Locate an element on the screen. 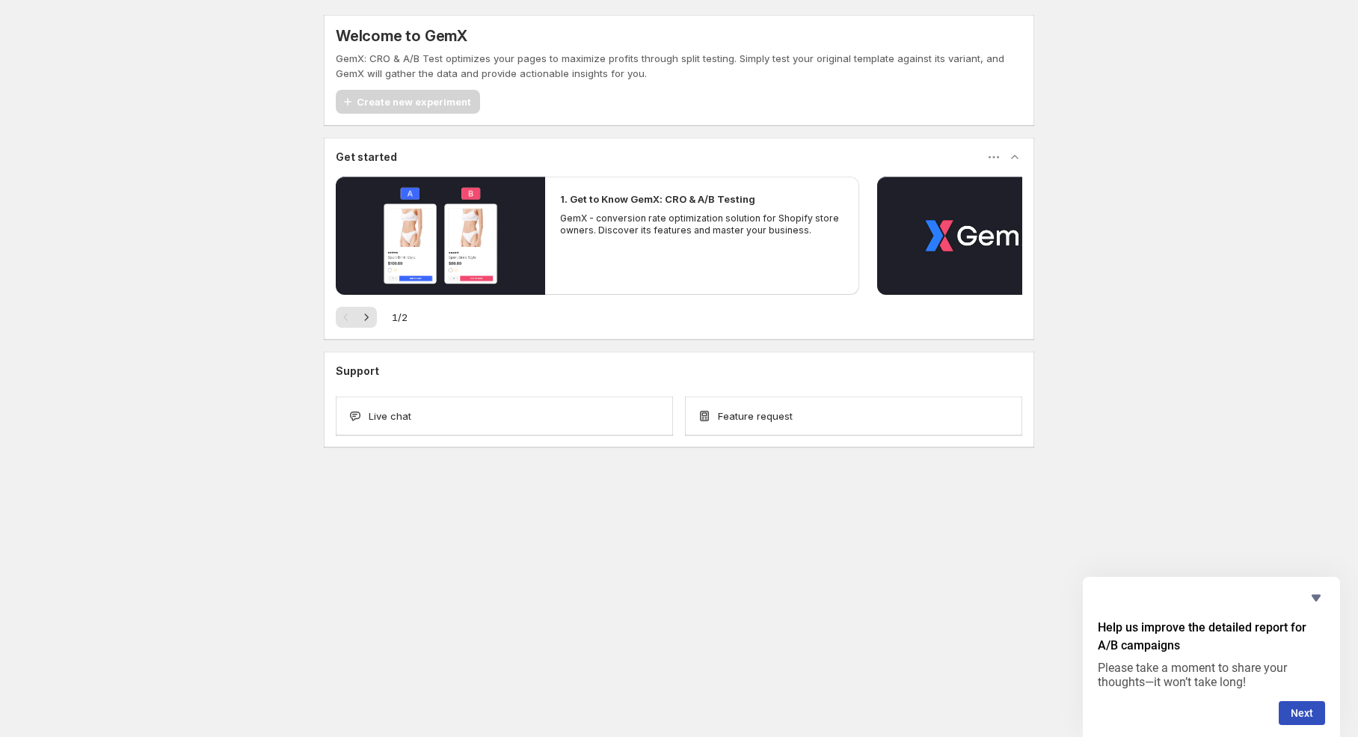 This screenshot has width=1358, height=737. p: Please take a moment to share your thoughts—it won’t take long! is located at coordinates (1212, 675).